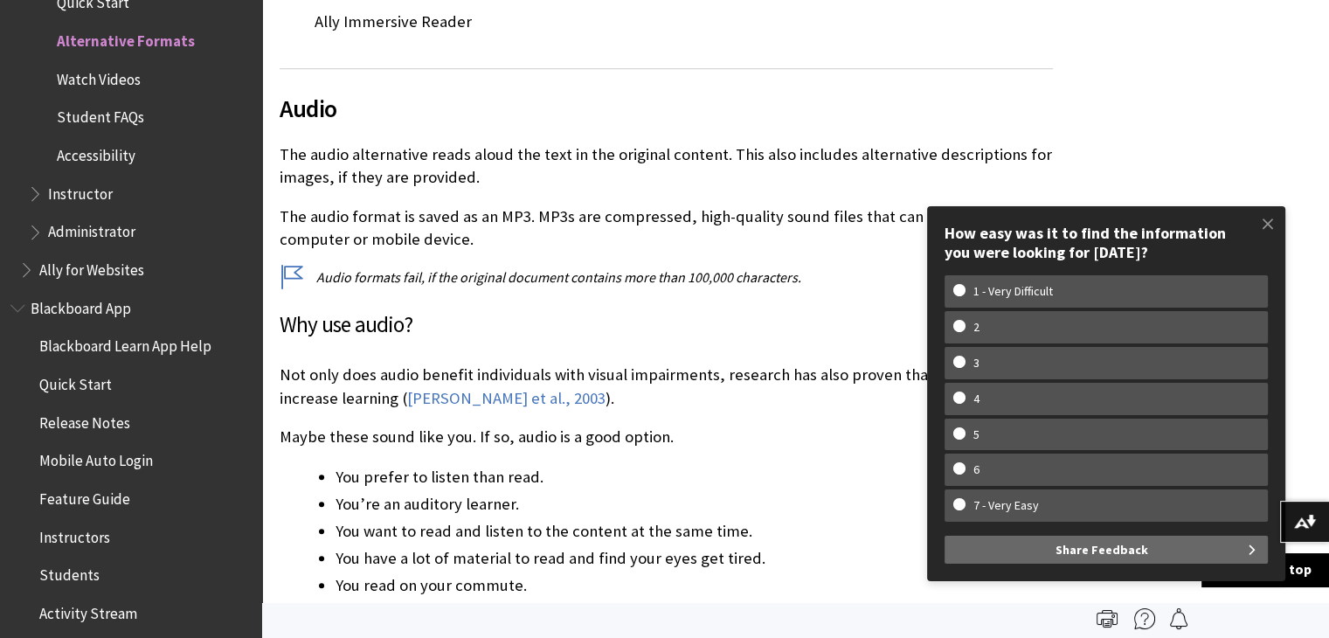 This screenshot has height=638, width=1329. Describe the element at coordinates (473, 22) in the screenshot. I see `figcaption: Ally Immersive Reader` at that location.